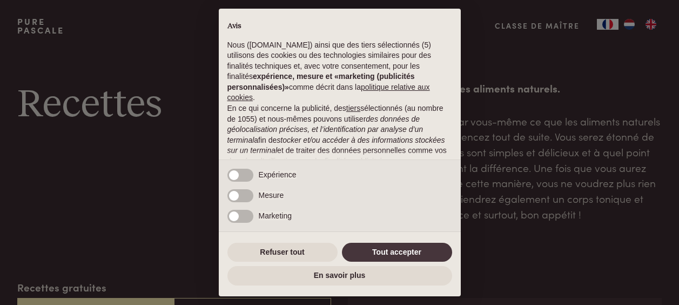 The image size is (679, 305). I want to click on button: En savoir plus, so click(340, 276).